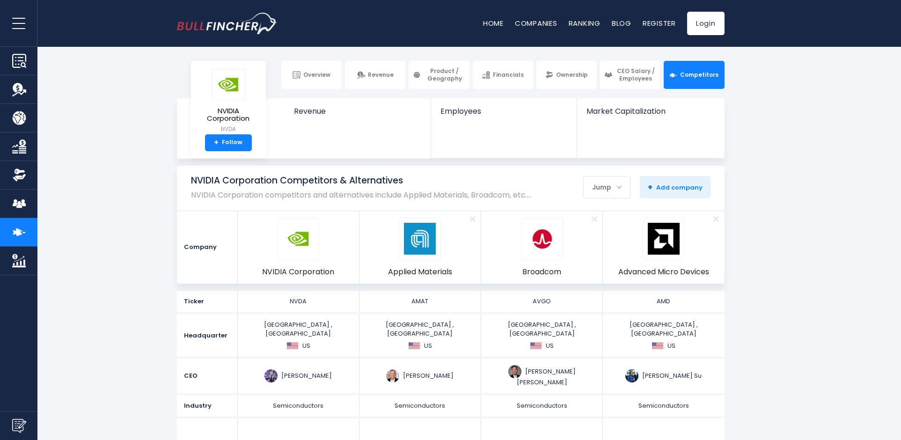  I want to click on a: Blog, so click(621, 23).